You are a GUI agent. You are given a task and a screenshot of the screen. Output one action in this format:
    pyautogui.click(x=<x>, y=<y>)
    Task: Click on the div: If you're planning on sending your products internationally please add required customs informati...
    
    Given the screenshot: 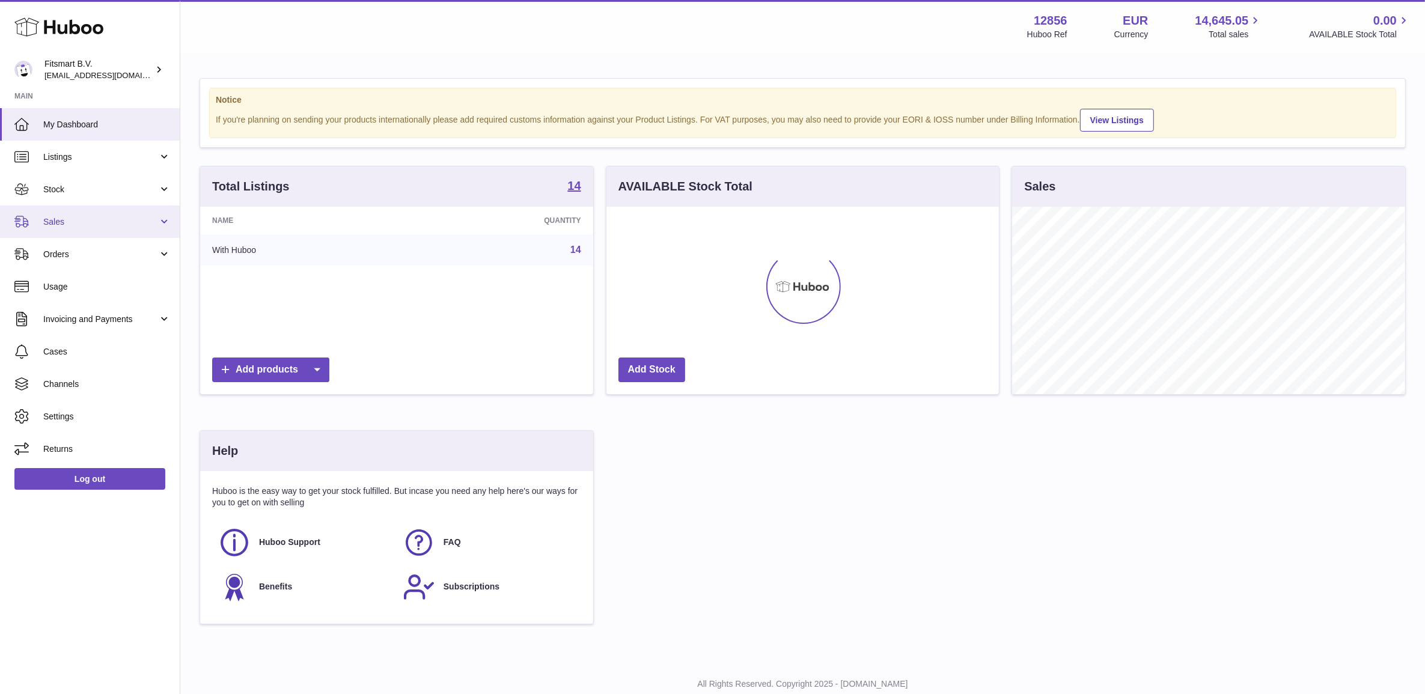 What is the action you would take?
    pyautogui.click(x=802, y=119)
    